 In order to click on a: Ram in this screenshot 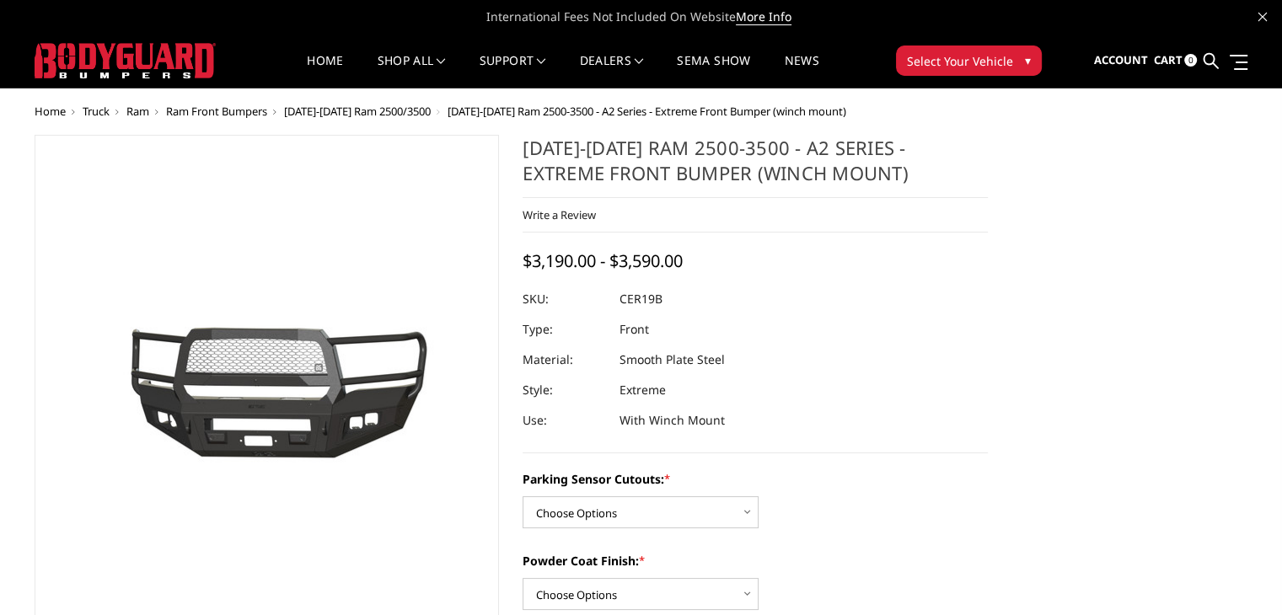, I will do `click(137, 111)`.